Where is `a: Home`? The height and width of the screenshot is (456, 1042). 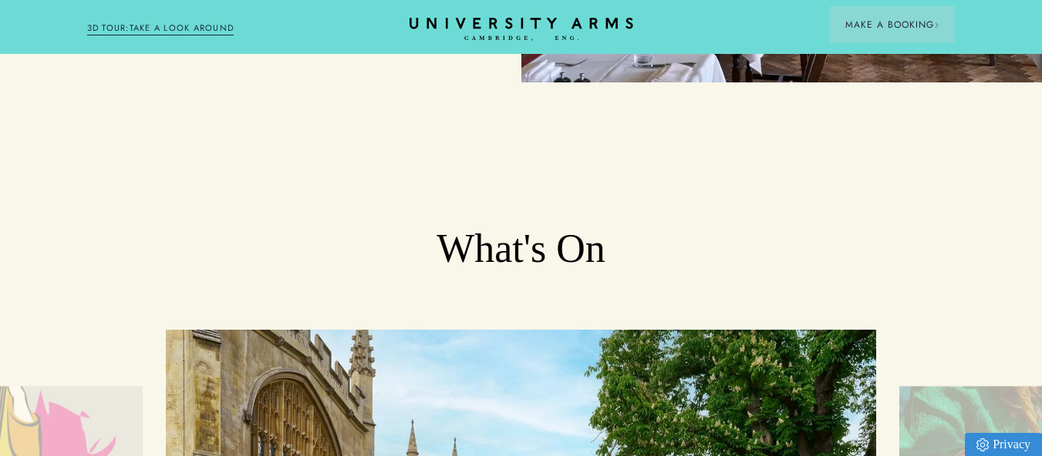 a: Home is located at coordinates (521, 29).